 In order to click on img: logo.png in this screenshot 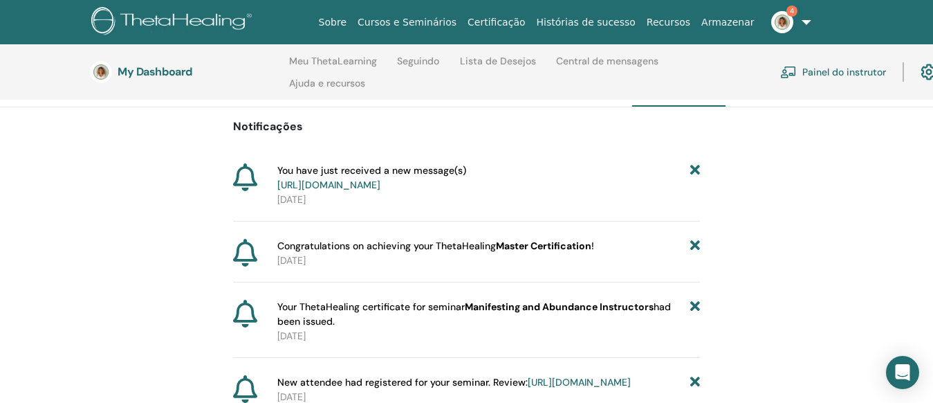, I will do `click(174, 22)`.